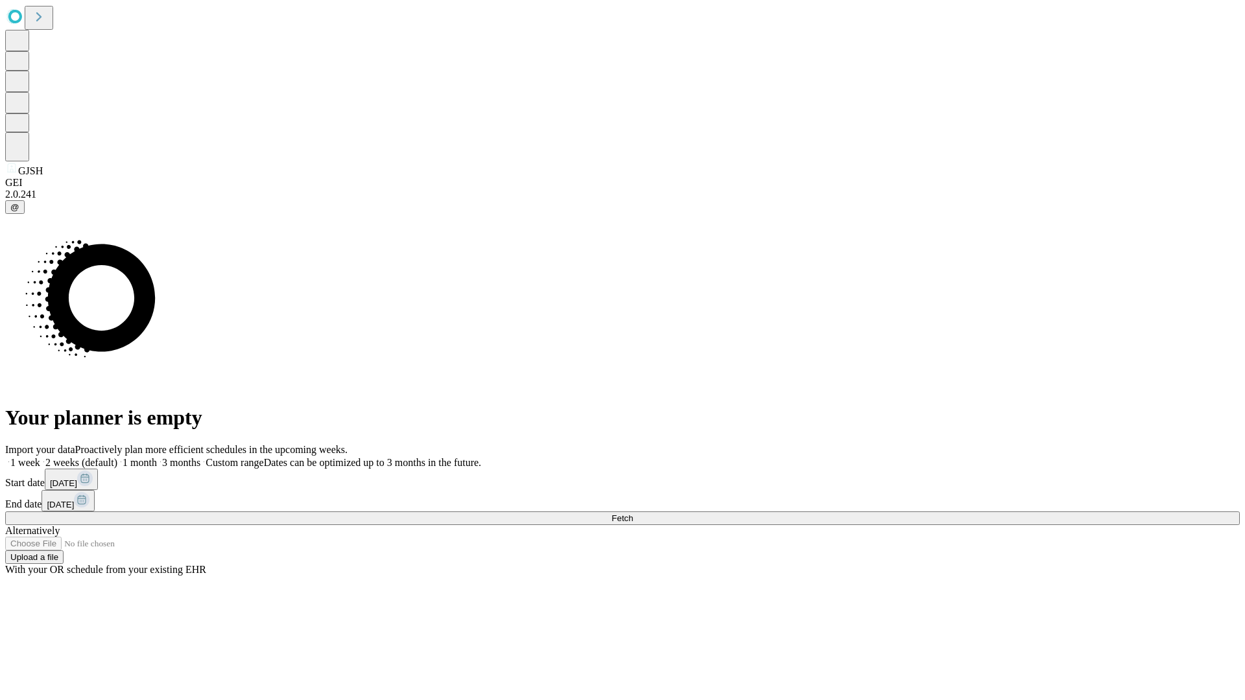  Describe the element at coordinates (622, 183) in the screenshot. I see `div: GEI` at that location.